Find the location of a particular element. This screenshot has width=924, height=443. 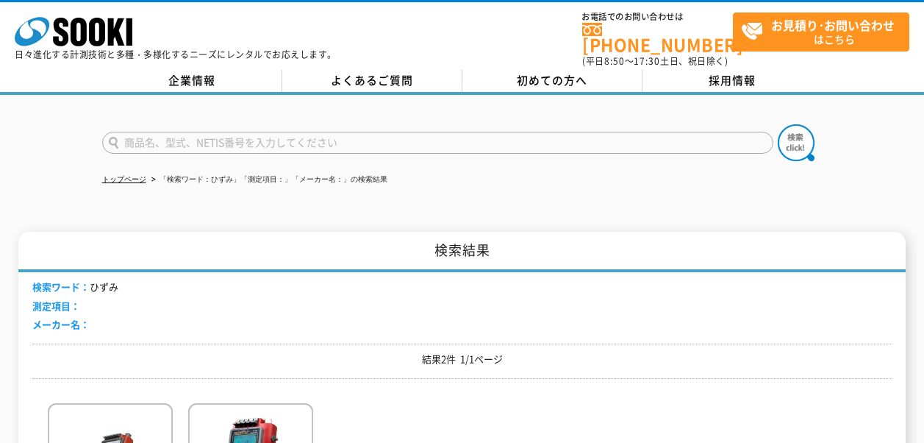

li: 「検索ワード：ひずみ」「測定項目：」「メーカー名：」の検索結果 is located at coordinates (268, 179).